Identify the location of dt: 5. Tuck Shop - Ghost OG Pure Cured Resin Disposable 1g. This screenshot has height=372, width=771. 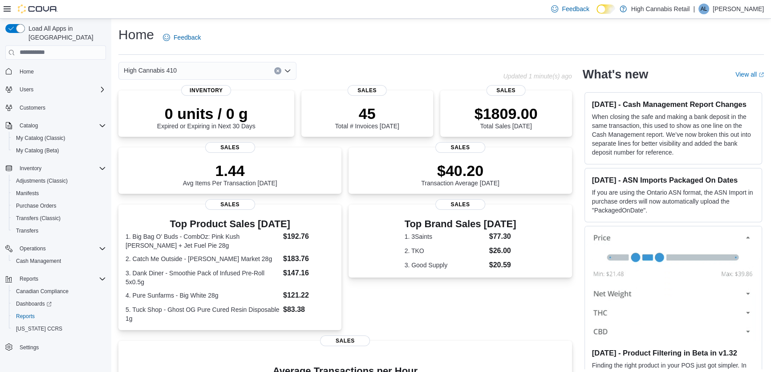
(203, 314).